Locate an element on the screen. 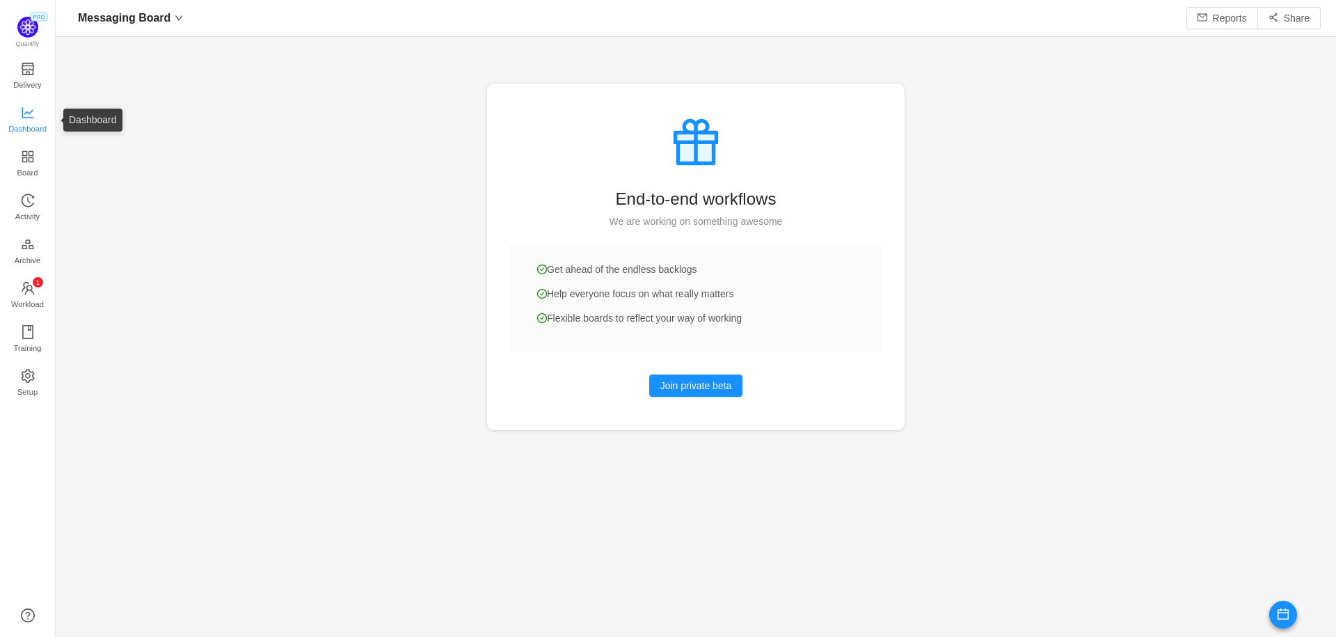  i: icon: gold is located at coordinates (28, 244).